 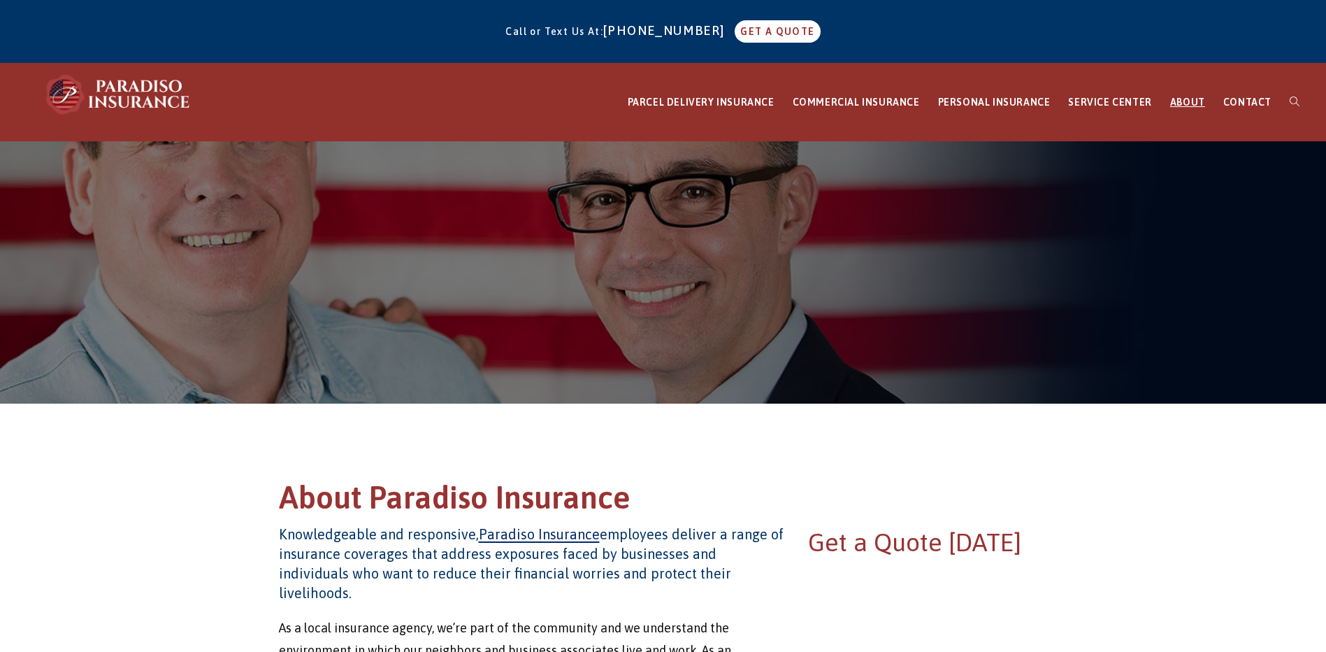 I want to click on a: Paradiso Insurance, so click(x=539, y=533).